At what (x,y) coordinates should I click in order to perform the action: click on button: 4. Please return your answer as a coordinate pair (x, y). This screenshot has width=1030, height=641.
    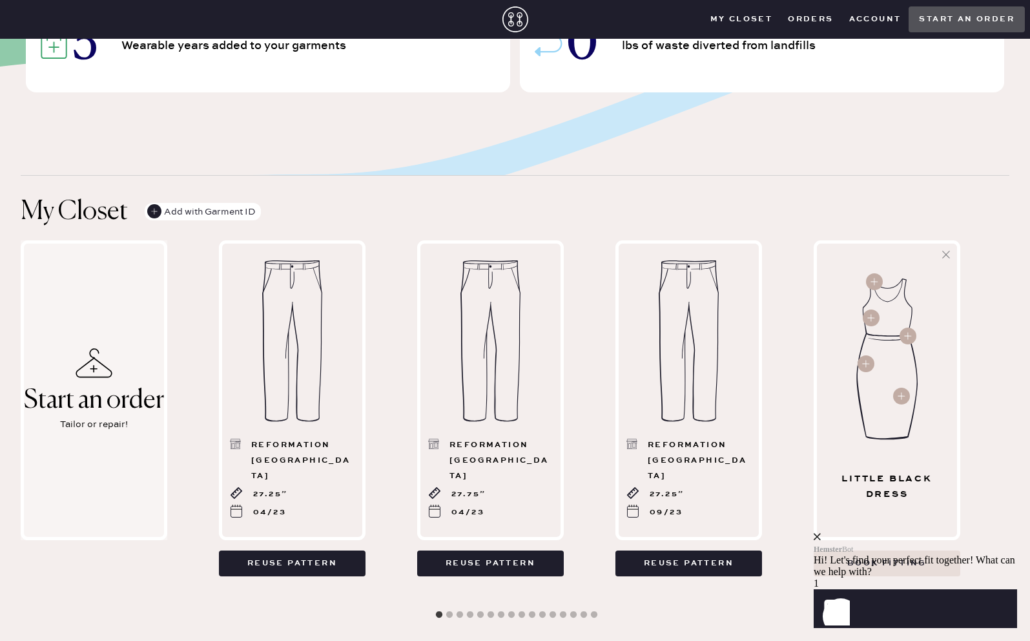
    Looking at the image, I should click on (470, 615).